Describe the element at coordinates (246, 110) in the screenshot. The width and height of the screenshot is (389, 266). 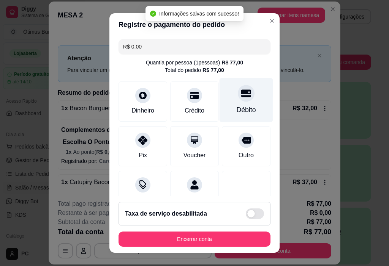
I see `div: Débito` at that location.